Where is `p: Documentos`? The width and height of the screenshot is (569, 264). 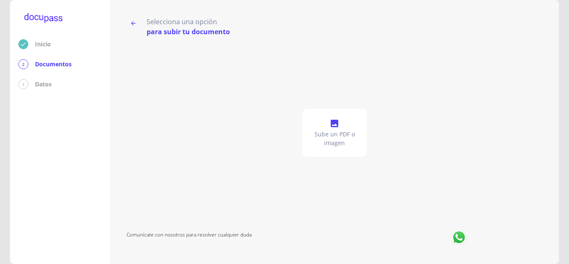
p: Documentos is located at coordinates (53, 64).